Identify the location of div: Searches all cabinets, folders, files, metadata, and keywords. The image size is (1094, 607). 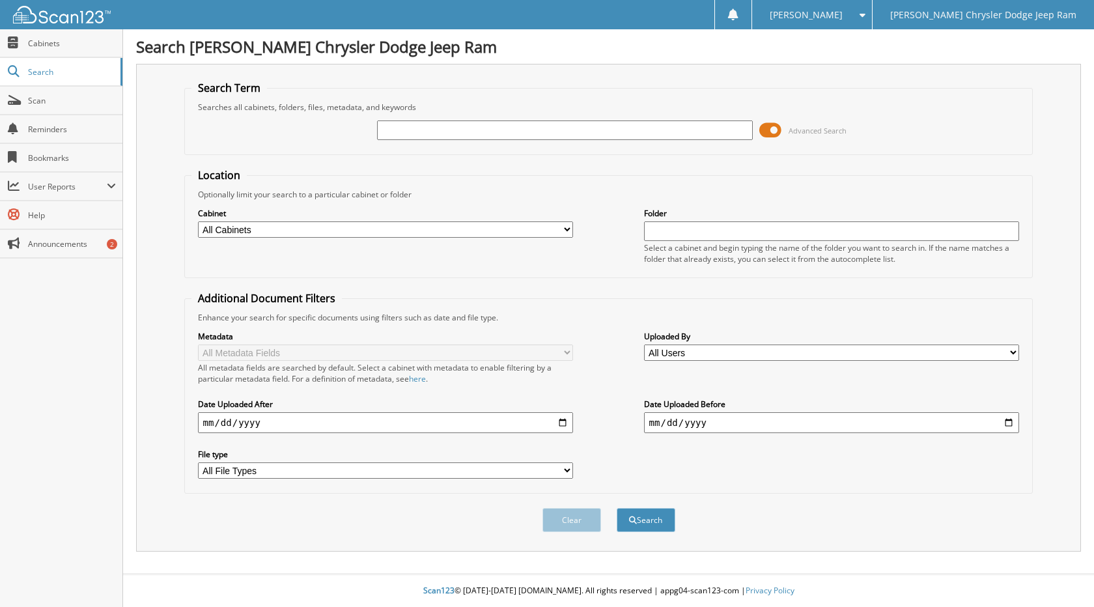
(609, 107).